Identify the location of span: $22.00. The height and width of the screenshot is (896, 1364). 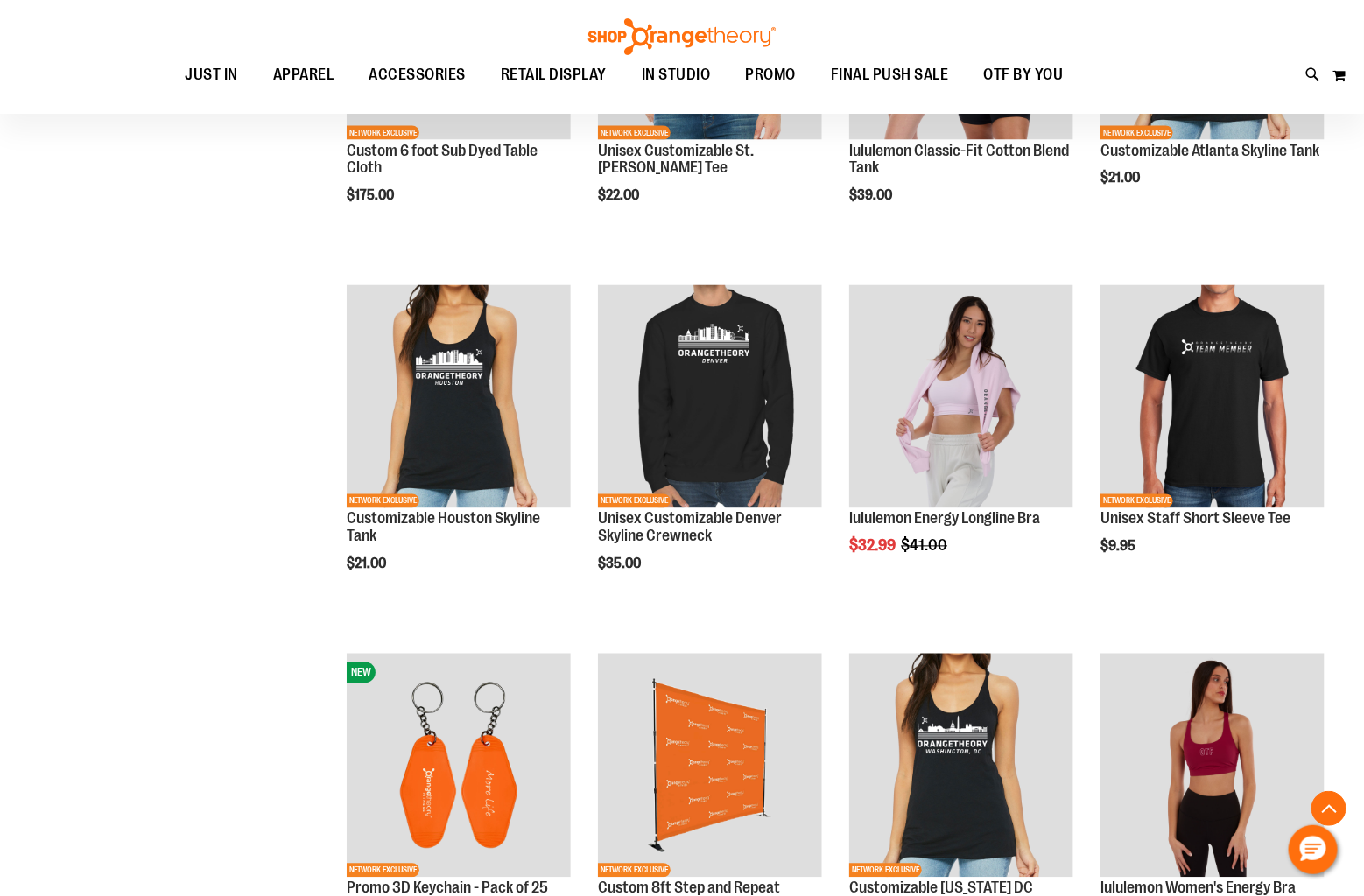
(620, 195).